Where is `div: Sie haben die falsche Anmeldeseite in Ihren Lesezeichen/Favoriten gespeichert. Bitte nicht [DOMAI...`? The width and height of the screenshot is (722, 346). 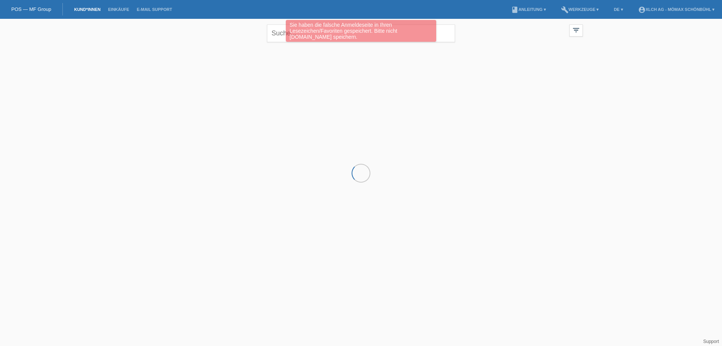 div: Sie haben die falsche Anmeldeseite in Ihren Lesezeichen/Favoriten gespeichert. Bitte nicht [DOMAI... is located at coordinates (361, 31).